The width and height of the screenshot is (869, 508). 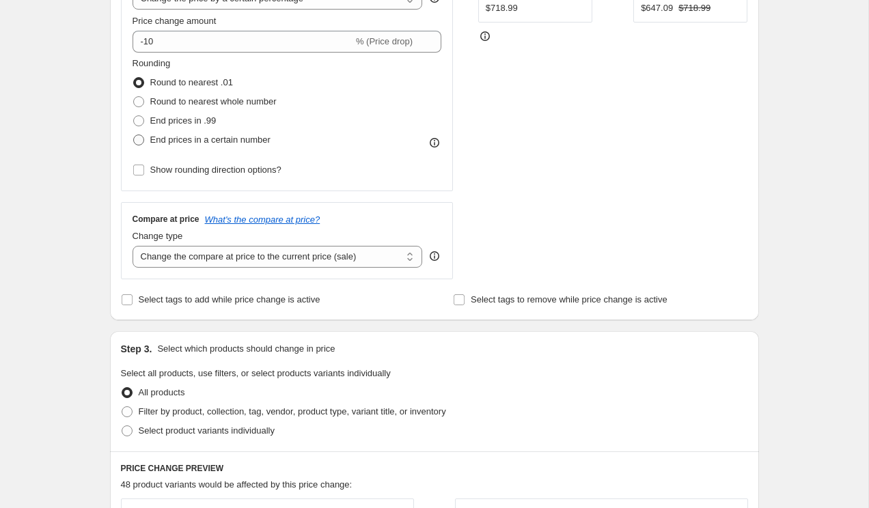 What do you see at coordinates (174, 20) in the screenshot?
I see `span: Price change amount` at bounding box center [174, 20].